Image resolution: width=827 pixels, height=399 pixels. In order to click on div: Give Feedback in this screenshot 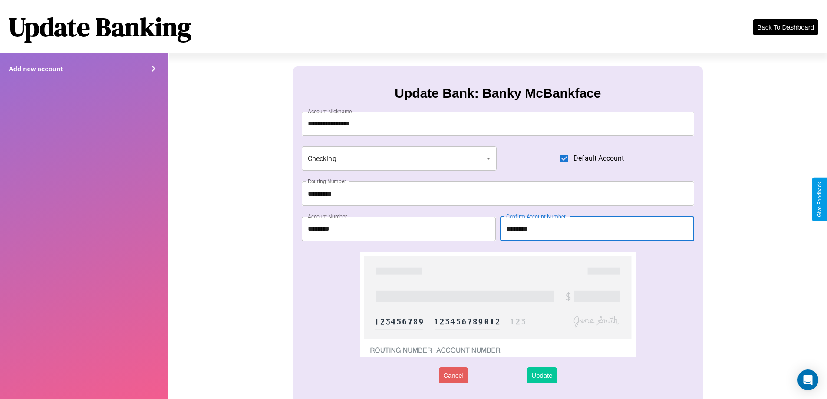, I will do `click(820, 199)`.